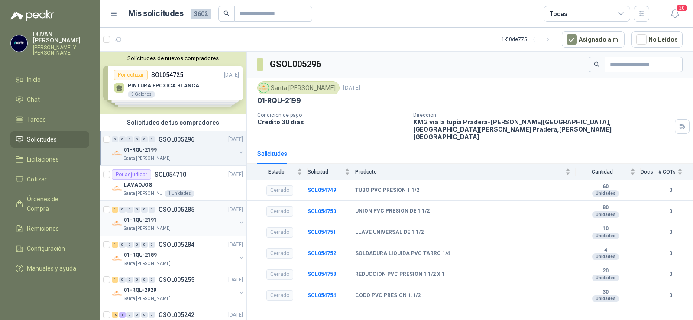  Describe the element at coordinates (675, 171) in the screenshot. I see `th: # COTs` at that location.